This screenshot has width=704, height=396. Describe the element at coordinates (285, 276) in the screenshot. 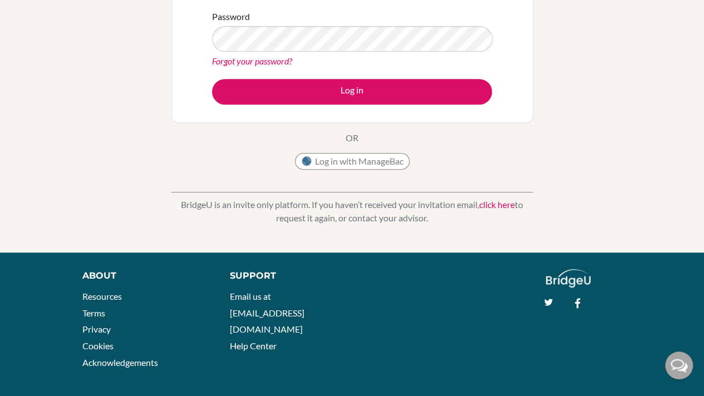

I see `div: Support` at that location.